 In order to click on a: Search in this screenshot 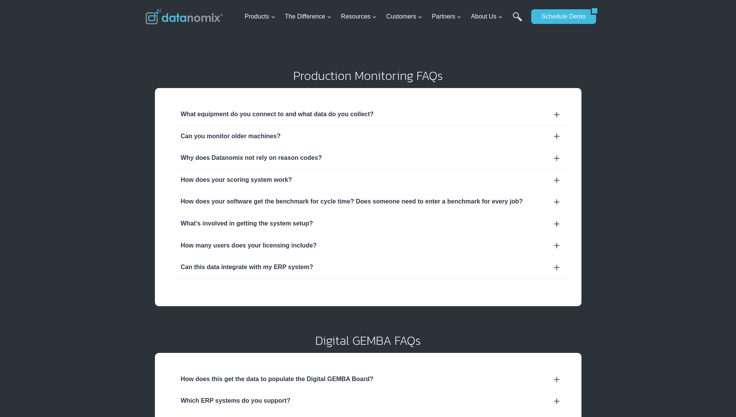, I will do `click(517, 20)`.